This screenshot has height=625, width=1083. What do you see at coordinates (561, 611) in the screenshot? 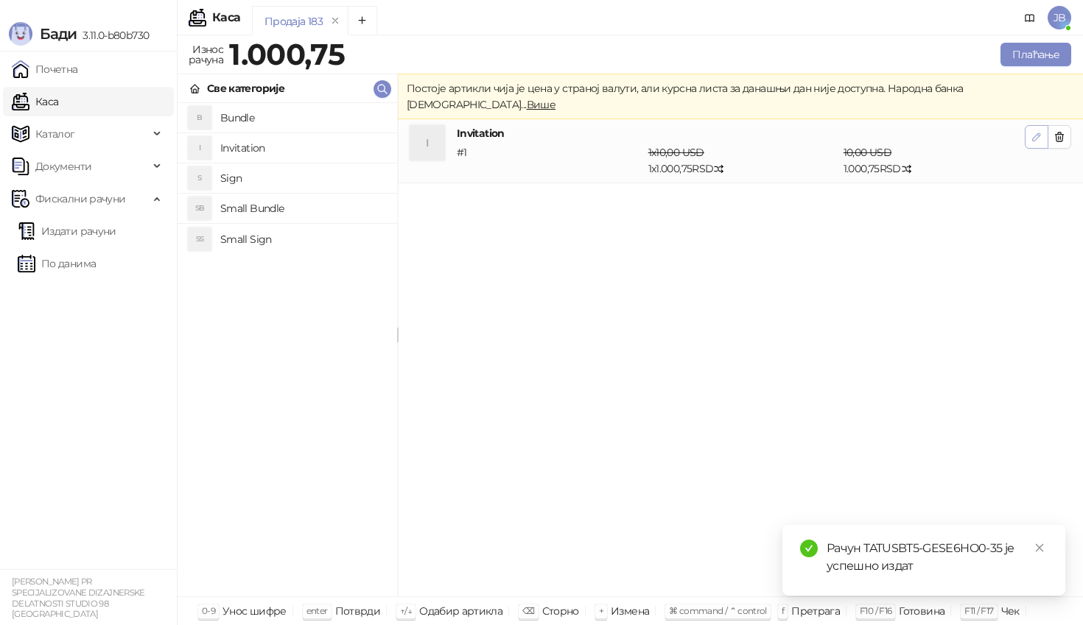
I see `div: Сторно` at bounding box center [561, 611].